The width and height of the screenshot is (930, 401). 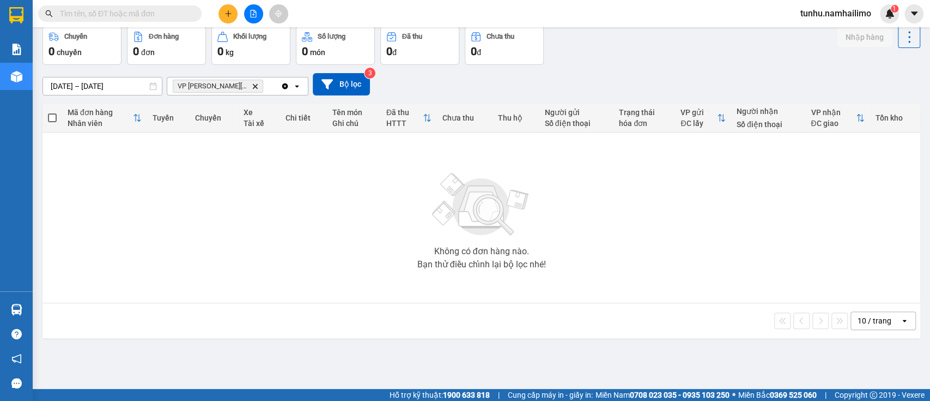 What do you see at coordinates (481, 264) in the screenshot?
I see `div: Bạn thử điều chỉnh lại bộ lọc nhé!` at bounding box center [481, 264].